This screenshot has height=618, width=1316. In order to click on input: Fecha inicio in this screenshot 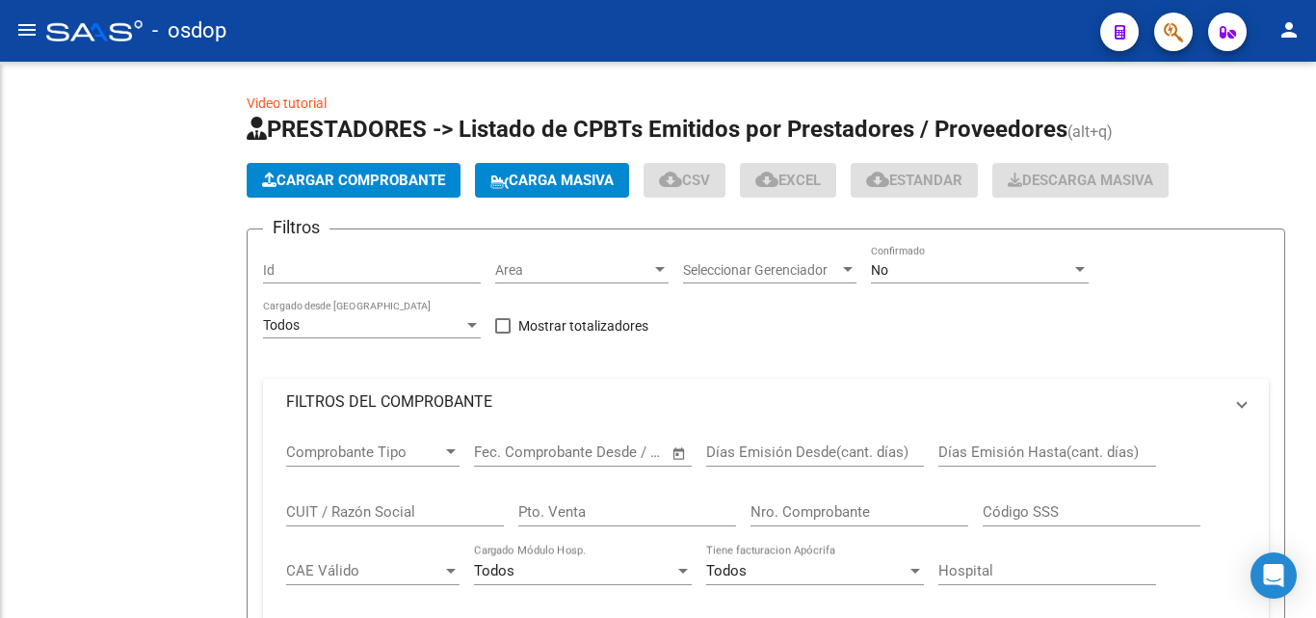, I will do `click(513, 452)`.